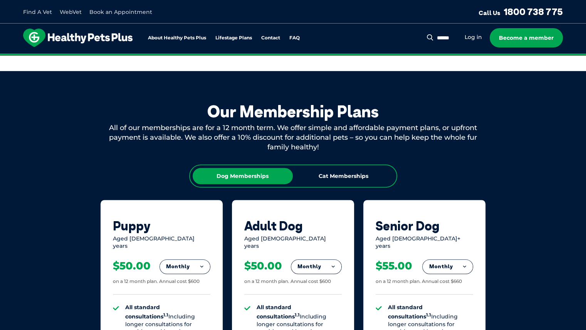  Describe the element at coordinates (521, 12) in the screenshot. I see `a: Call Us1800 738 775` at that location.